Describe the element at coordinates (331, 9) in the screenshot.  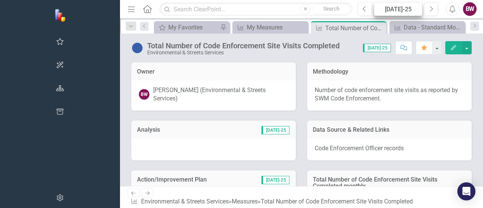
I see `button: Search` at that location.